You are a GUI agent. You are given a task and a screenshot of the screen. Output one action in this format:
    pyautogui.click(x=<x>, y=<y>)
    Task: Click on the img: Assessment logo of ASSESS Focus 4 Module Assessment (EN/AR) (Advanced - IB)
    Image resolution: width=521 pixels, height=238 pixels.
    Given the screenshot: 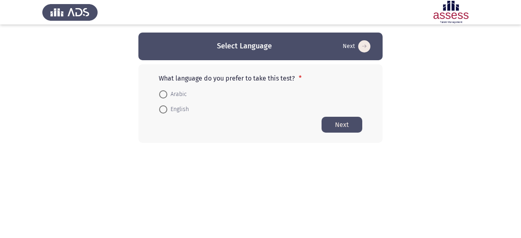 What is the action you would take?
    pyautogui.click(x=451, y=12)
    